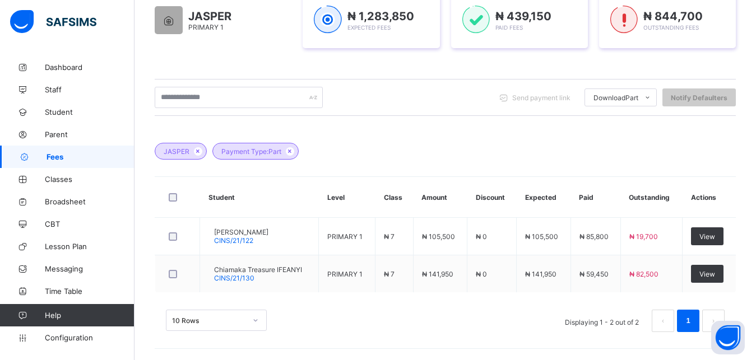  What do you see at coordinates (90, 112) in the screenshot?
I see `span: Student` at bounding box center [90, 112].